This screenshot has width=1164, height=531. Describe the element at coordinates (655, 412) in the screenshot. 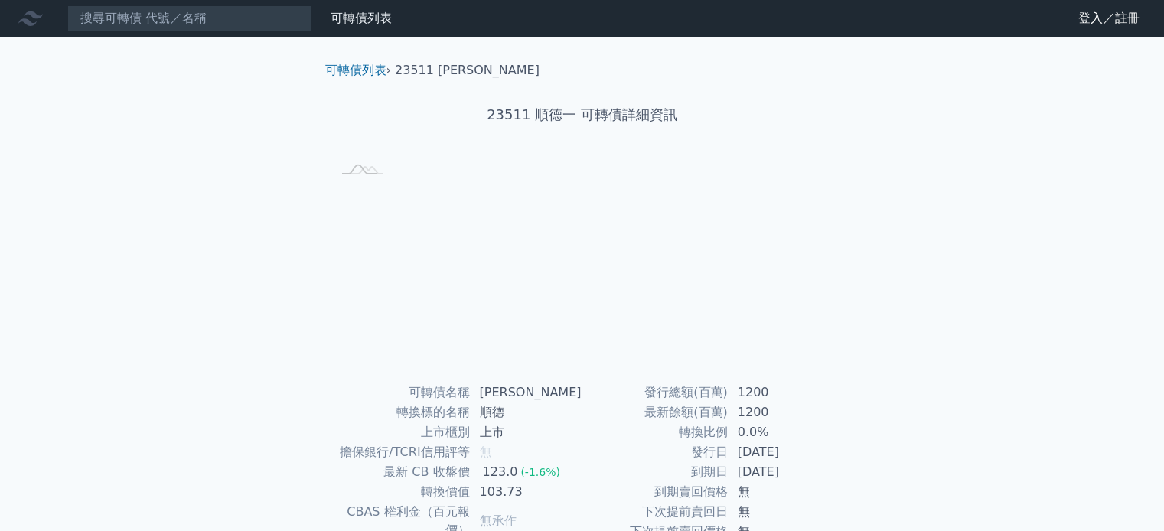

I see `td: 最新餘額(百萬)` at that location.